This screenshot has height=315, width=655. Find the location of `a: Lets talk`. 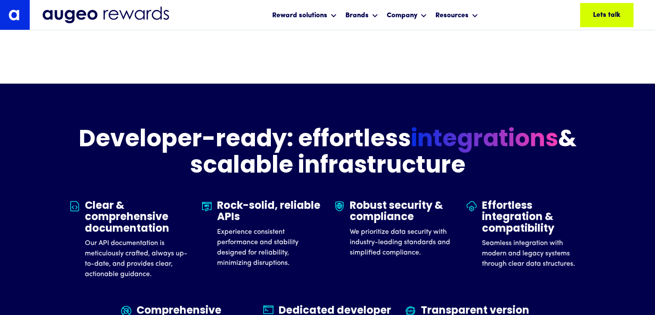

a: Lets talk is located at coordinates (607, 15).